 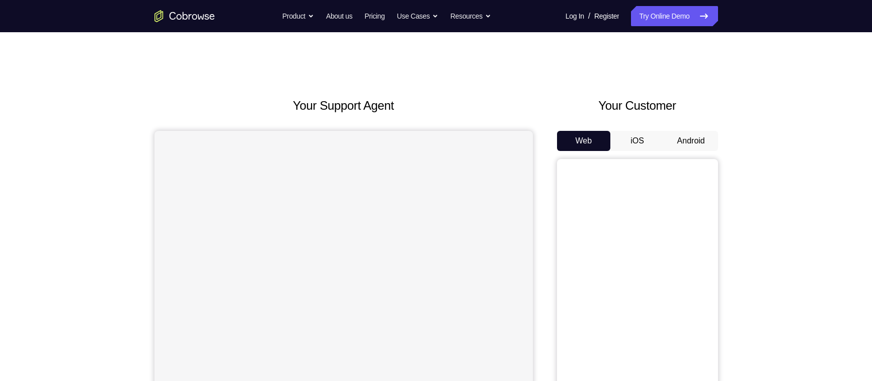 I want to click on button: Android, so click(x=690, y=141).